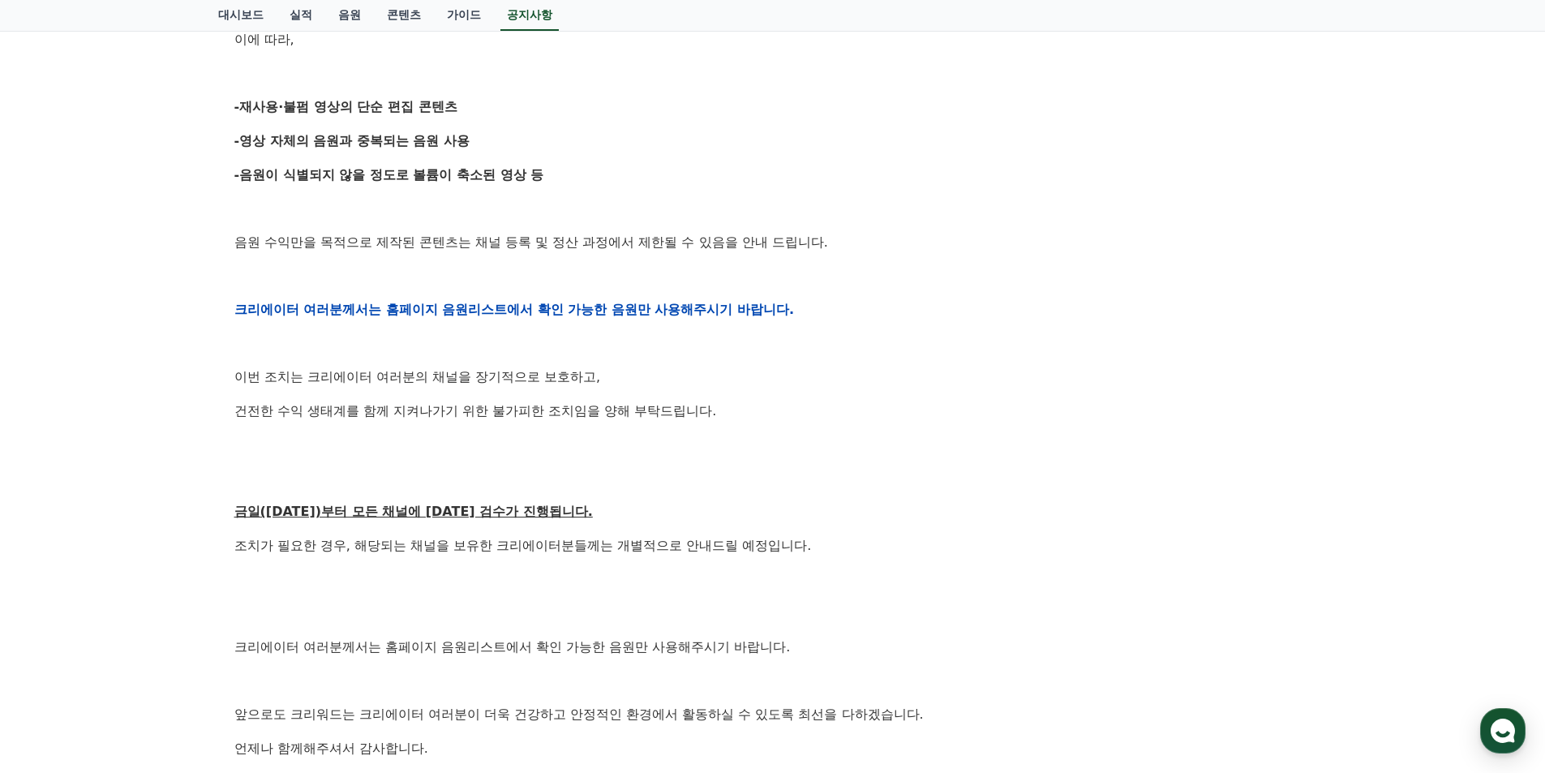 This screenshot has height=773, width=1545. Describe the element at coordinates (389, 174) in the screenshot. I see `strong: -음원이 식별되지 않을 정도로 볼륨이 축소된 영상 등` at that location.